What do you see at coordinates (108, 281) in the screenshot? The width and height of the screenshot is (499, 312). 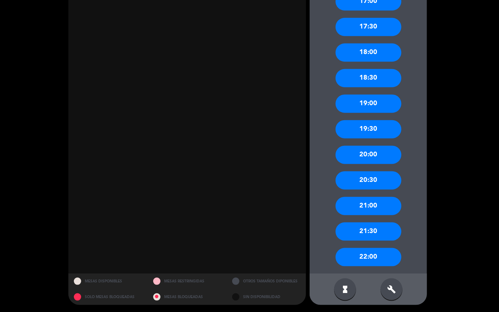 I see `div: MESAS DISPONIBLES` at bounding box center [108, 281].